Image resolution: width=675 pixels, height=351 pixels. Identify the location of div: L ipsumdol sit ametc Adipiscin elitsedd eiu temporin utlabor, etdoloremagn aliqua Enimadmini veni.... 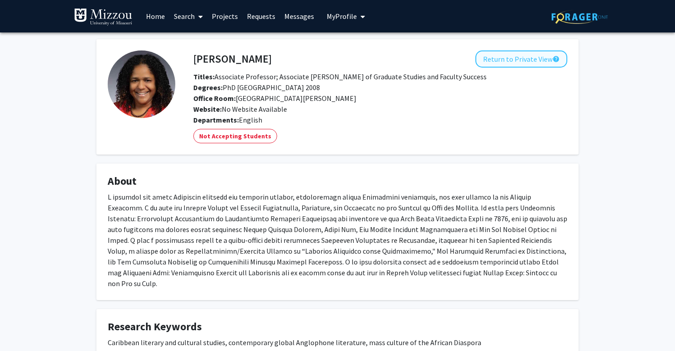
(337, 240).